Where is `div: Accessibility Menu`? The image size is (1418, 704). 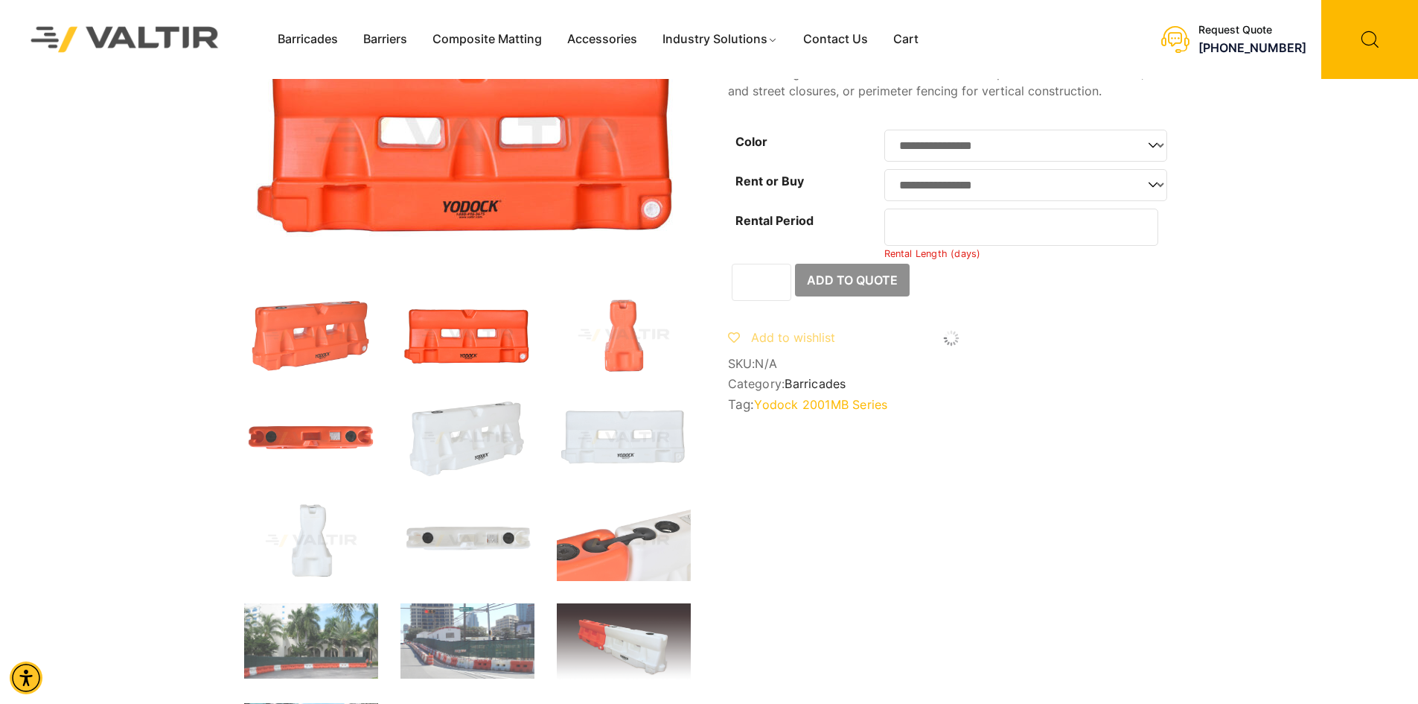 div: Accessibility Menu is located at coordinates (26, 677).